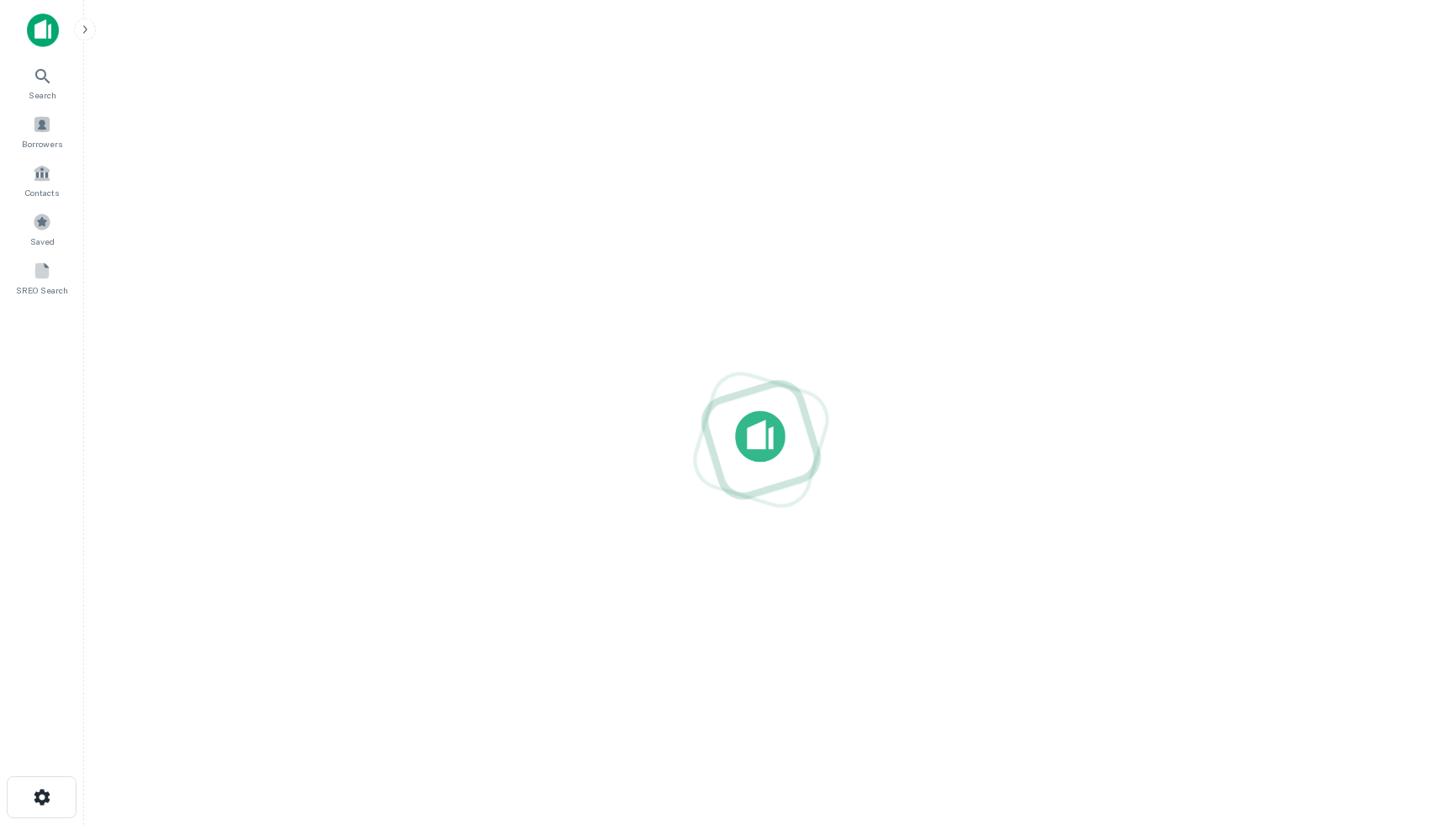 The width and height of the screenshot is (1438, 825). What do you see at coordinates (42, 193) in the screenshot?
I see `span: Contacts` at bounding box center [42, 193].